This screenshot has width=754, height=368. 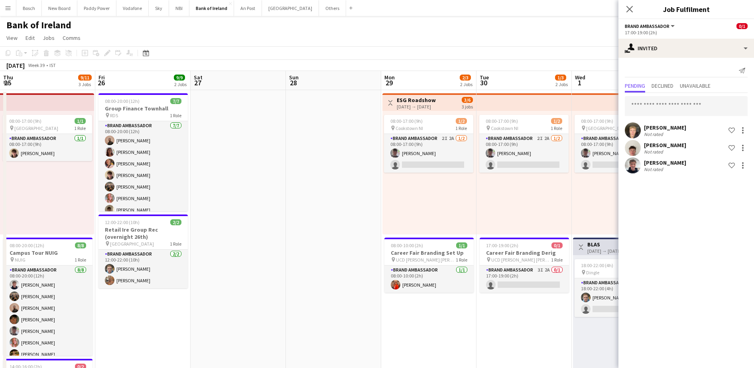 I want to click on span: 30, so click(x=484, y=83).